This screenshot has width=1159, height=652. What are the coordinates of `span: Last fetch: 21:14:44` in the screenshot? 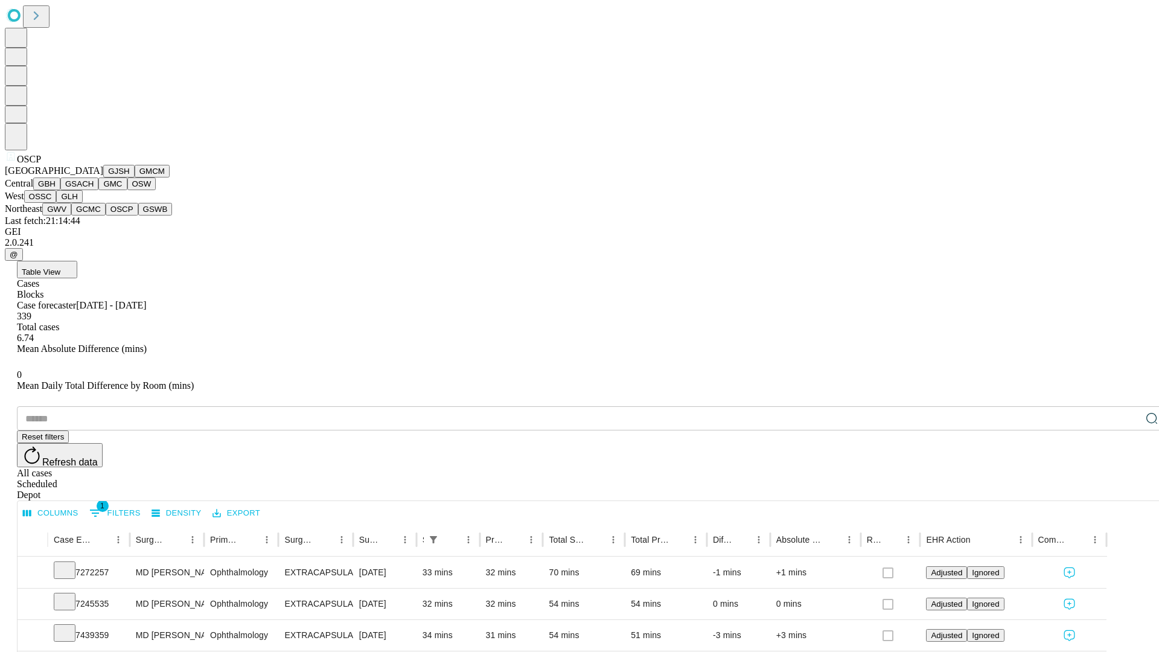 It's located at (42, 220).